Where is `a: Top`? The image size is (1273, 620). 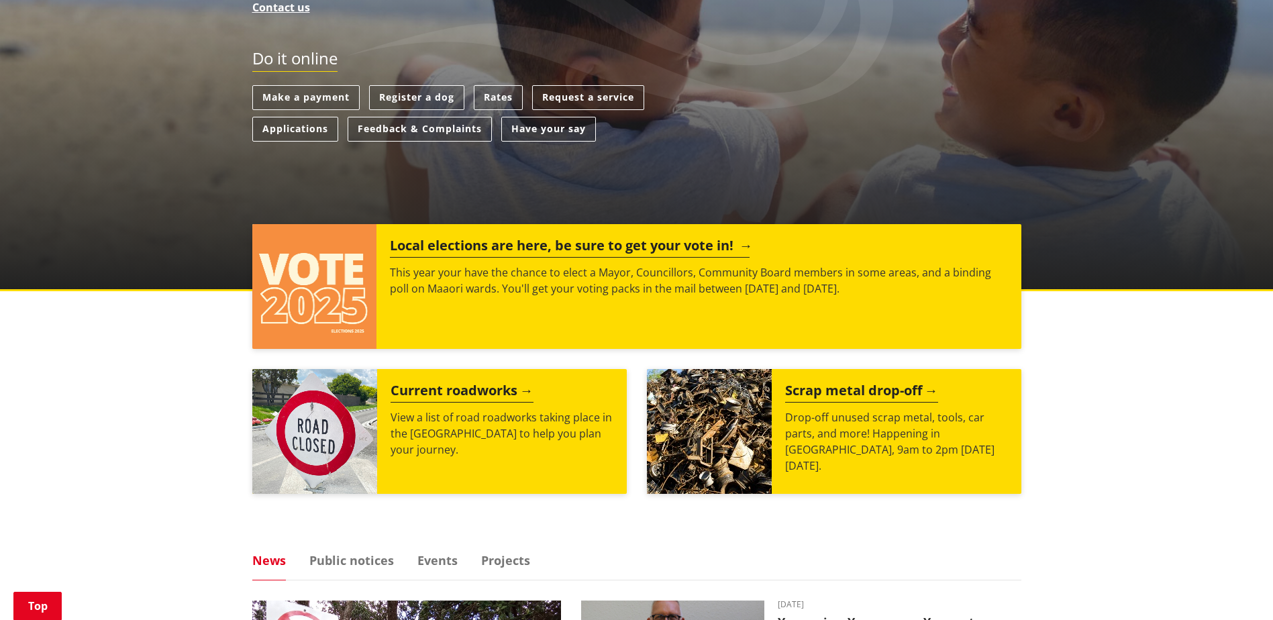 a: Top is located at coordinates (38, 606).